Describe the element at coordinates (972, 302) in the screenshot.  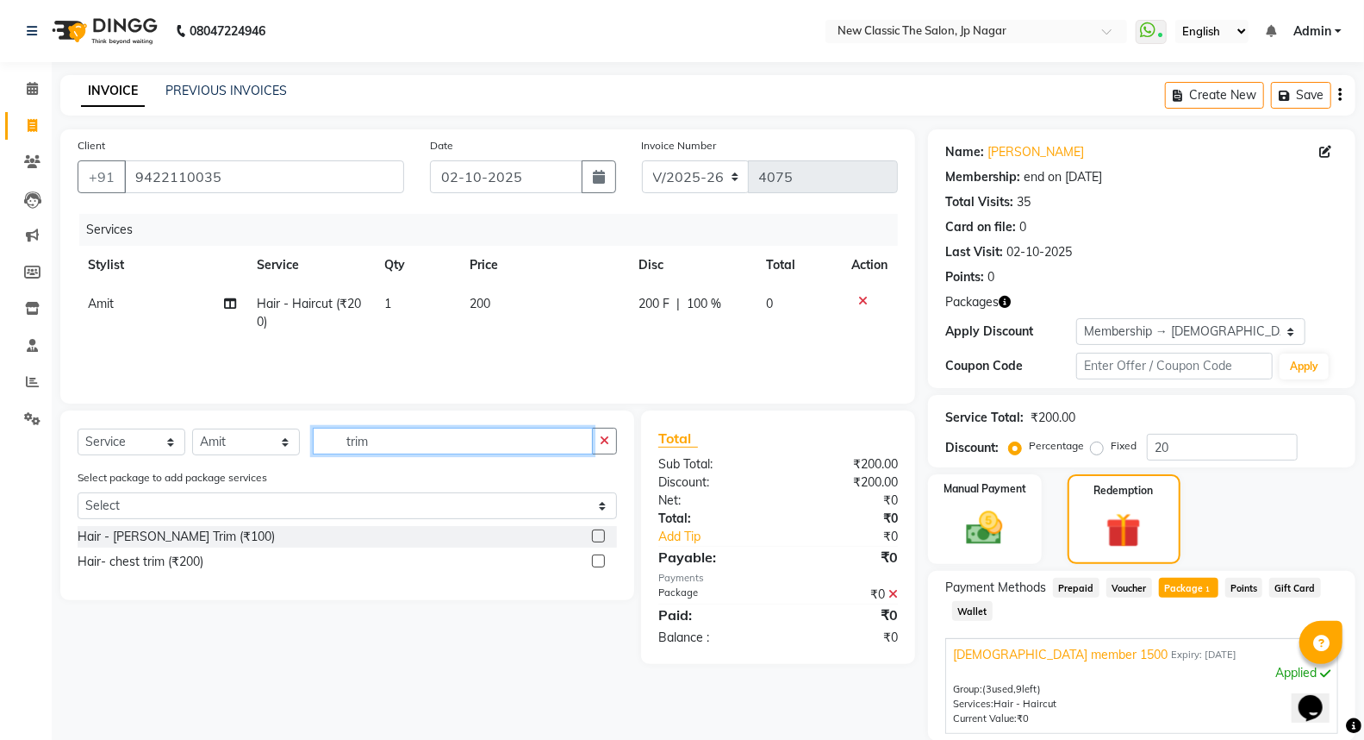
I see `span: Packages` at that location.